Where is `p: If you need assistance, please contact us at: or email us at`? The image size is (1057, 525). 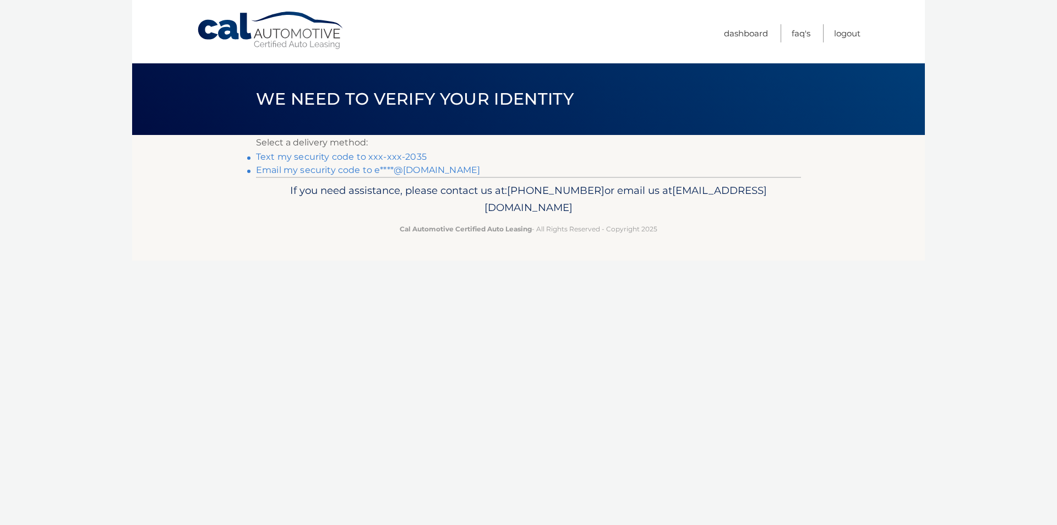 p: If you need assistance, please contact us at: or email us at is located at coordinates (528, 199).